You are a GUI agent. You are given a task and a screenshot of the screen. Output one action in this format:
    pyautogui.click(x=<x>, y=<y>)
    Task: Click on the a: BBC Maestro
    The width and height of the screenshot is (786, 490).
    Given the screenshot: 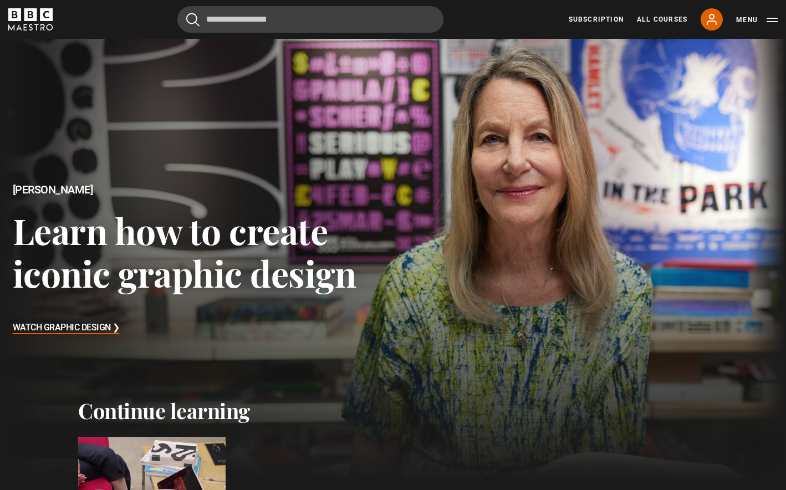 What is the action you would take?
    pyautogui.click(x=30, y=19)
    